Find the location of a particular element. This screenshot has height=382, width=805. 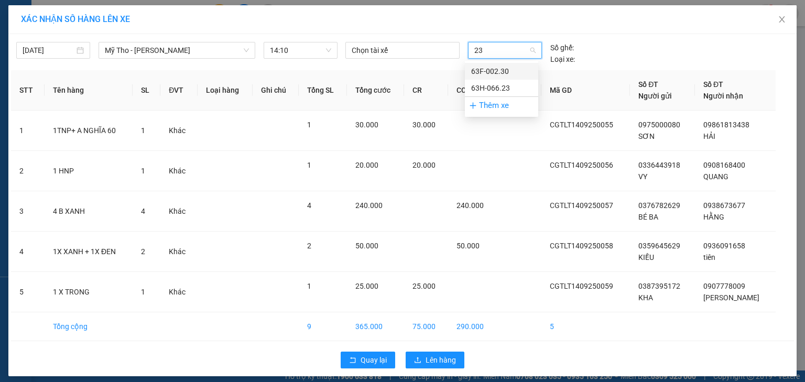

th: Tên hàng is located at coordinates (89, 90).